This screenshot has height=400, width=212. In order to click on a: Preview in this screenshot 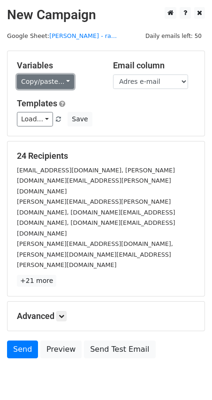, I will do `click(61, 350)`.